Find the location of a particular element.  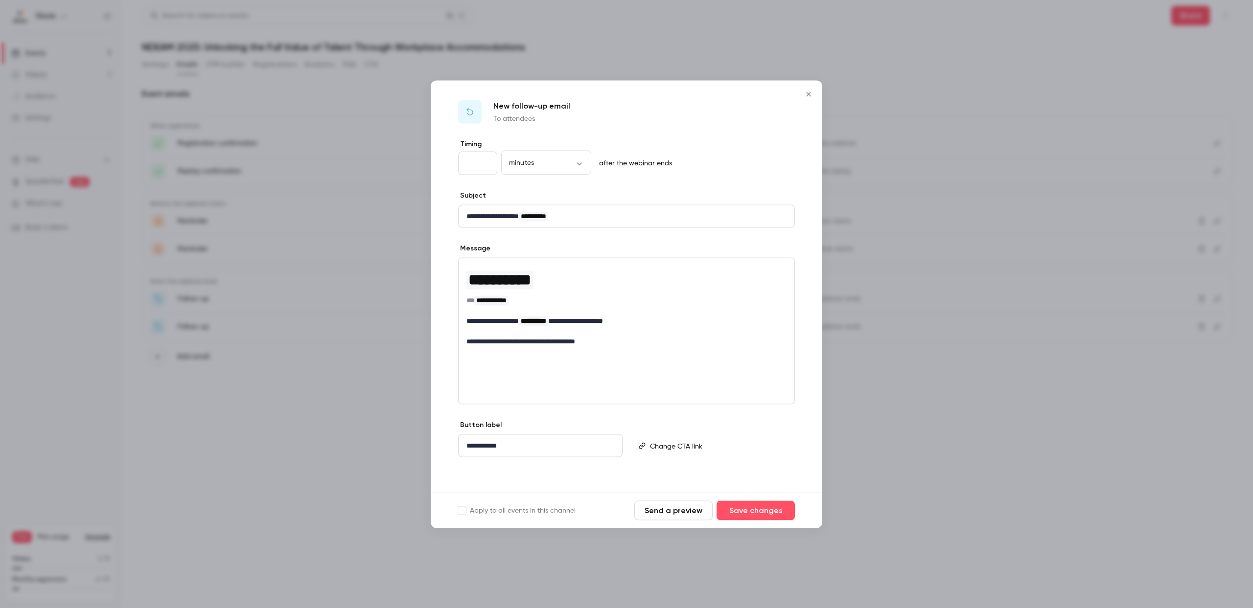

label: Button label is located at coordinates (480, 425).